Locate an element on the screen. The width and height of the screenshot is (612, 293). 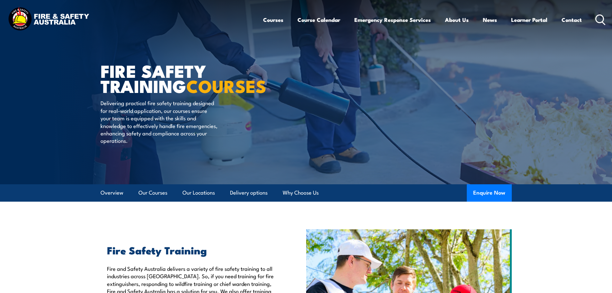
a: Why Choose Us is located at coordinates (301, 192).